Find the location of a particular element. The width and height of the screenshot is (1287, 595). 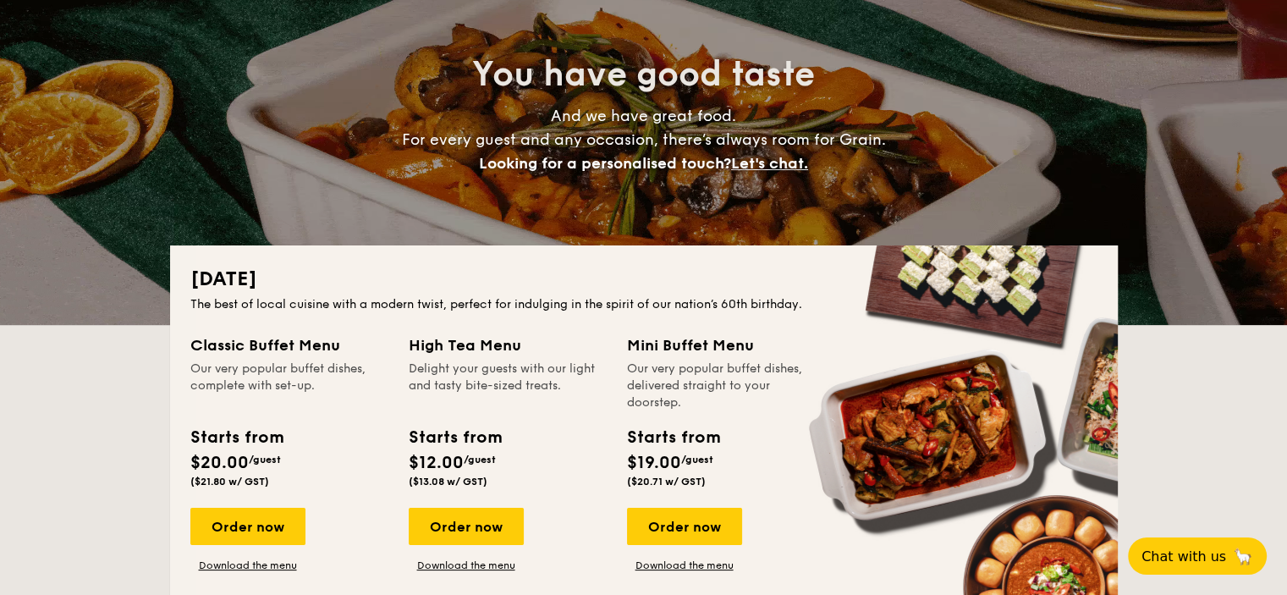

span: And we have great food. For every guest and any occasion, there’s always room for Grain. is located at coordinates (644, 140).